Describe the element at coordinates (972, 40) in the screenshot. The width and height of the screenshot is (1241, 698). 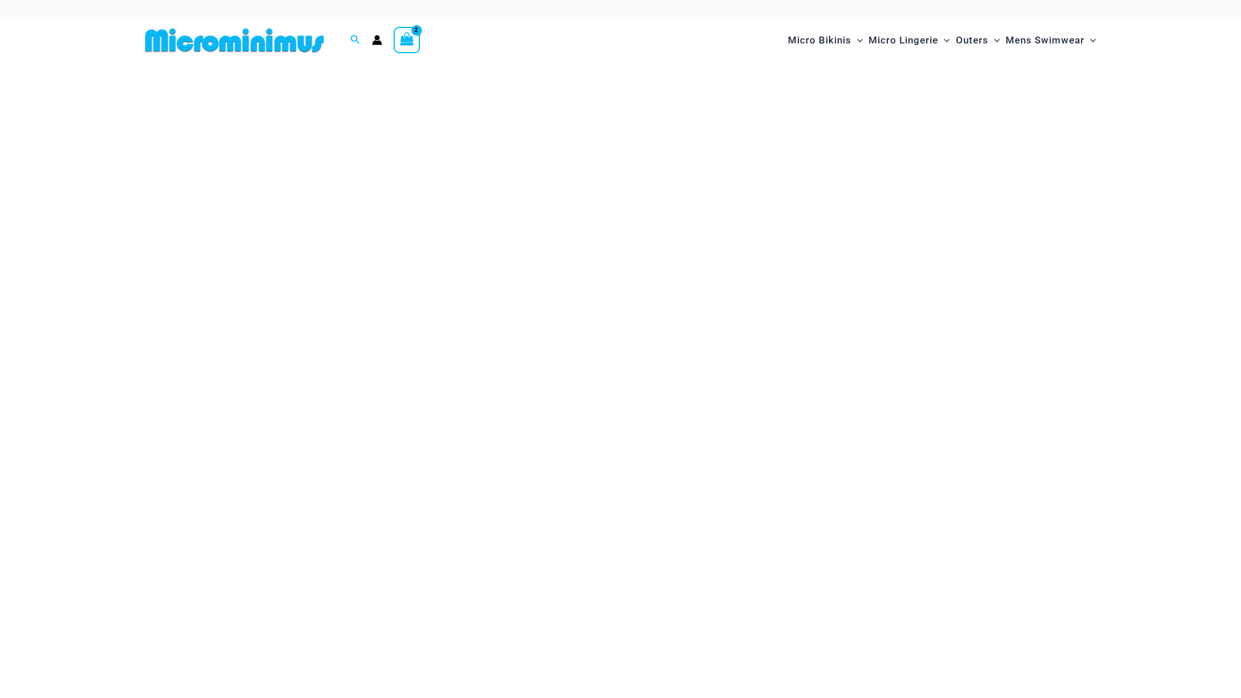
I see `span: Outers` at that location.